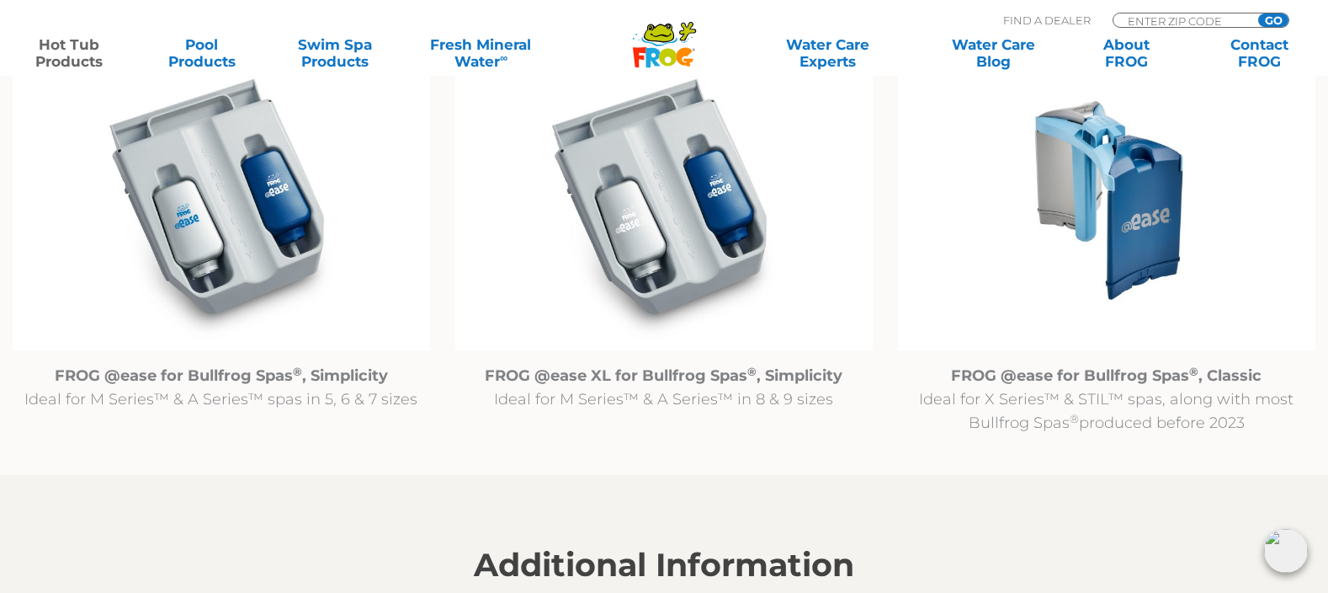 The height and width of the screenshot is (593, 1328). Describe the element at coordinates (1259, 53) in the screenshot. I see `a: ContactFROG` at that location.